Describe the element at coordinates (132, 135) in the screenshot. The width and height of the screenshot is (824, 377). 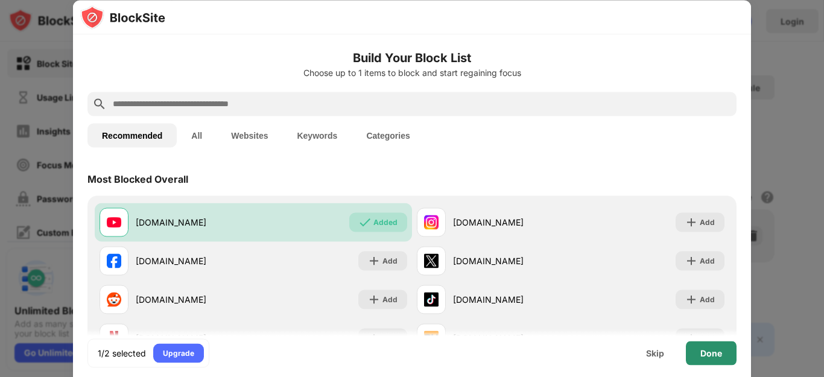
I see `button: Recommended` at that location.